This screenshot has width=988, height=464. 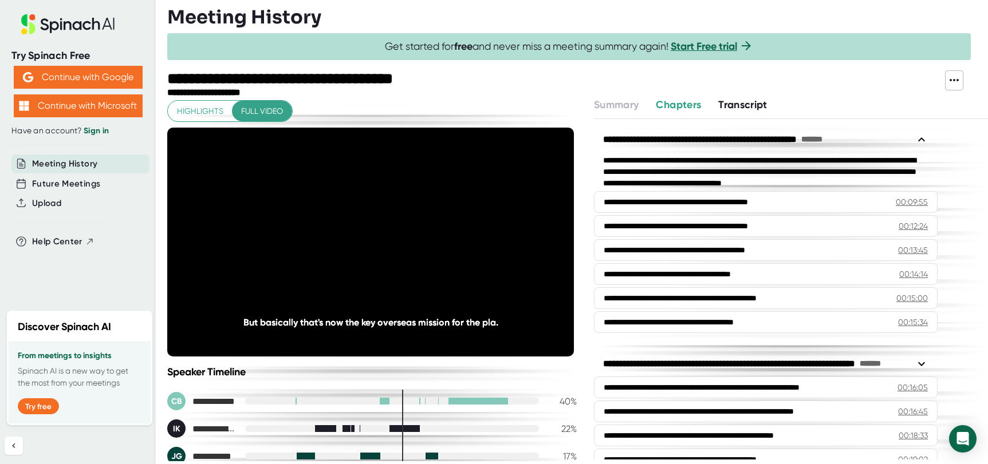 What do you see at coordinates (78, 106) in the screenshot?
I see `a: Continue with Microsoft` at bounding box center [78, 106].